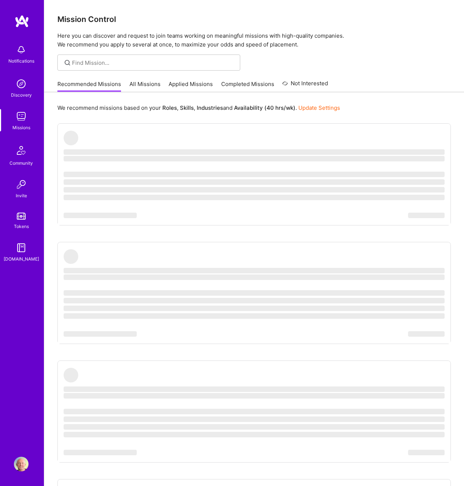 This screenshot has height=486, width=464. What do you see at coordinates (254, 19) in the screenshot?
I see `h3: Mission Control` at bounding box center [254, 19].